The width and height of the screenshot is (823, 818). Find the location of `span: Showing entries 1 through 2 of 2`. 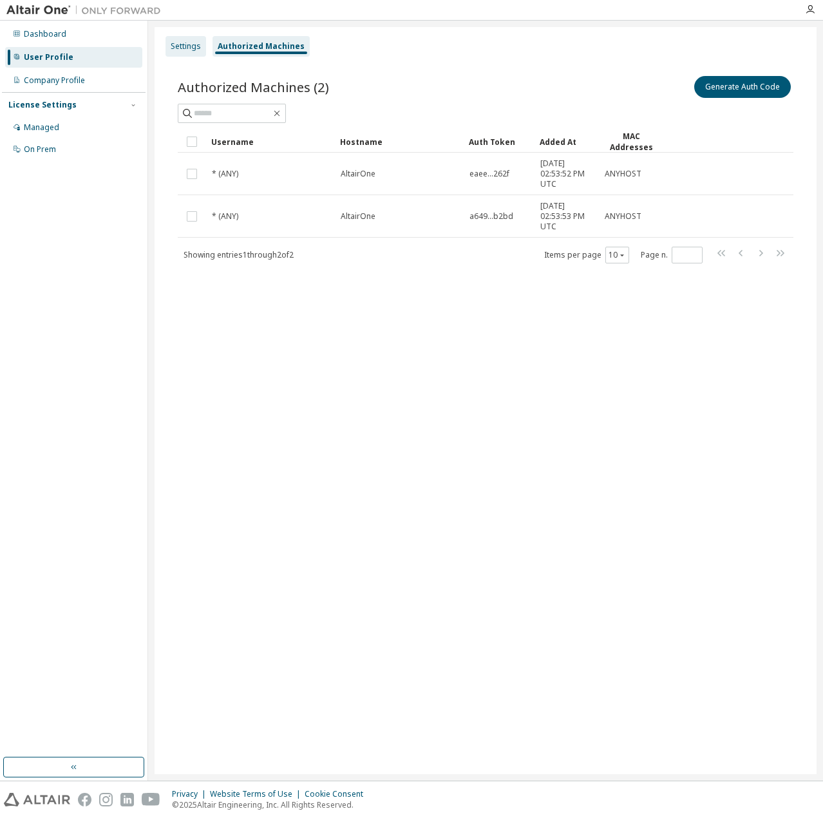

span: Showing entries 1 through 2 of 2 is located at coordinates (238, 254).